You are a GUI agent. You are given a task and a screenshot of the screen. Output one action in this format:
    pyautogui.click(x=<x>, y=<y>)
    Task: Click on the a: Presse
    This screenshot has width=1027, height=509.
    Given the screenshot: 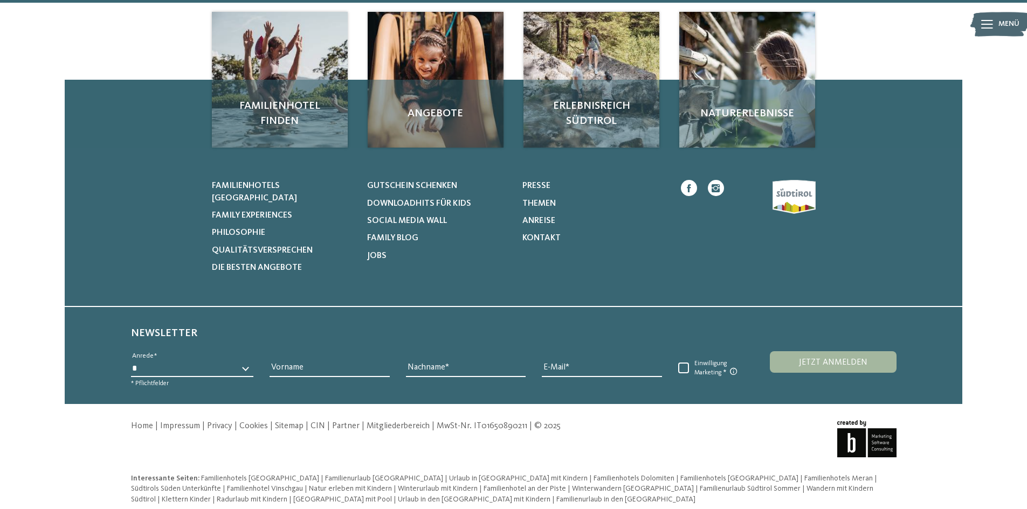 What is the action you would take?
    pyautogui.click(x=593, y=186)
    